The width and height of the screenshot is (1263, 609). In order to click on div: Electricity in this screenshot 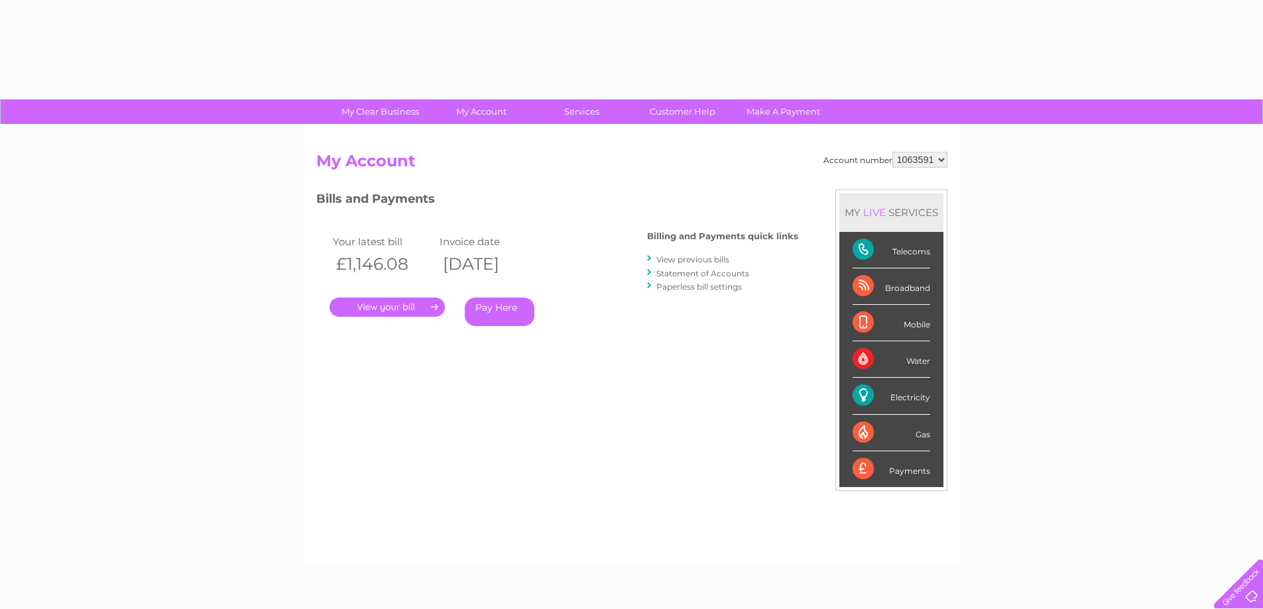, I will do `click(891, 396)`.